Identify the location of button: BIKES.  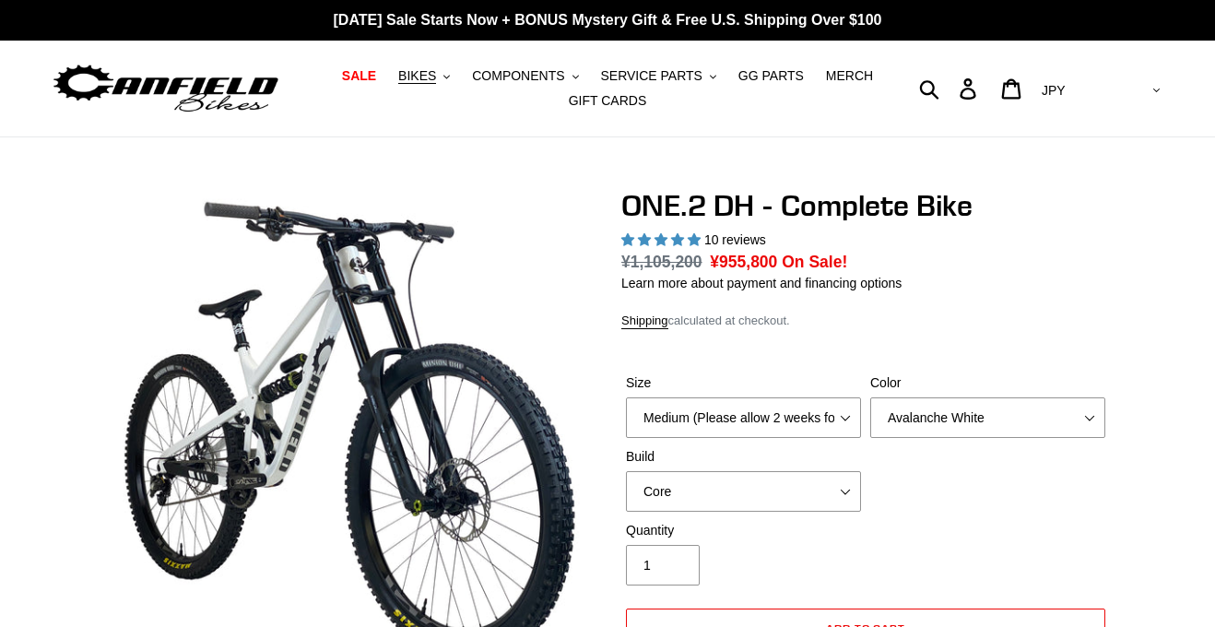
(424, 76).